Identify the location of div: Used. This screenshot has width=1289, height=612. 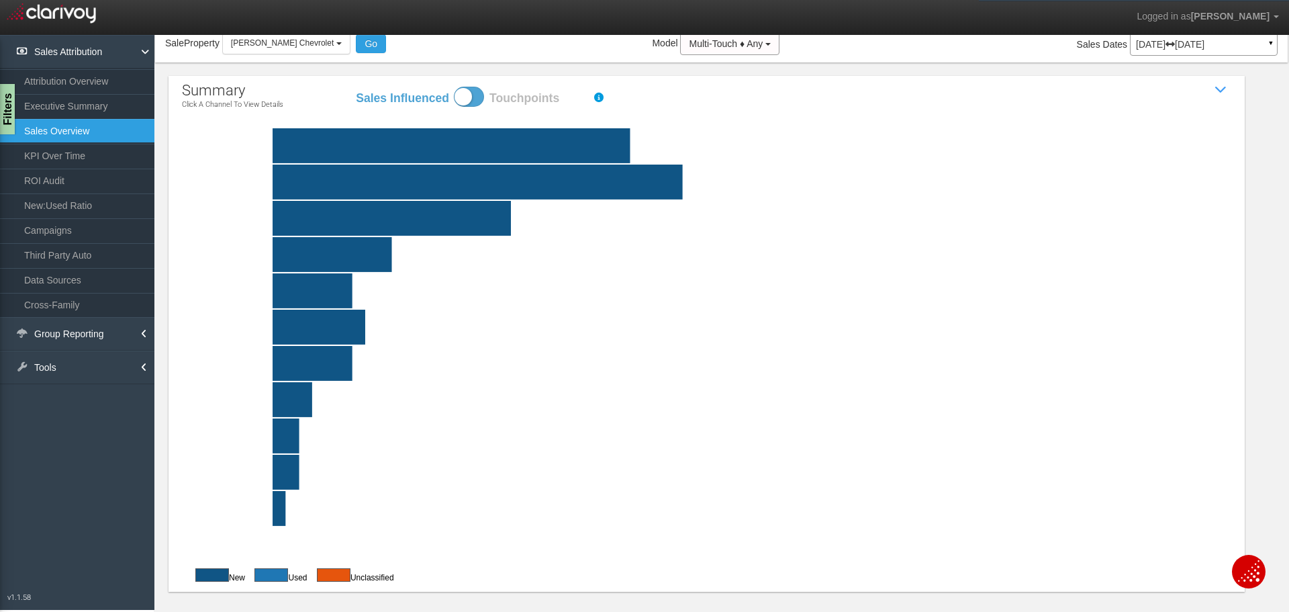
(277, 575).